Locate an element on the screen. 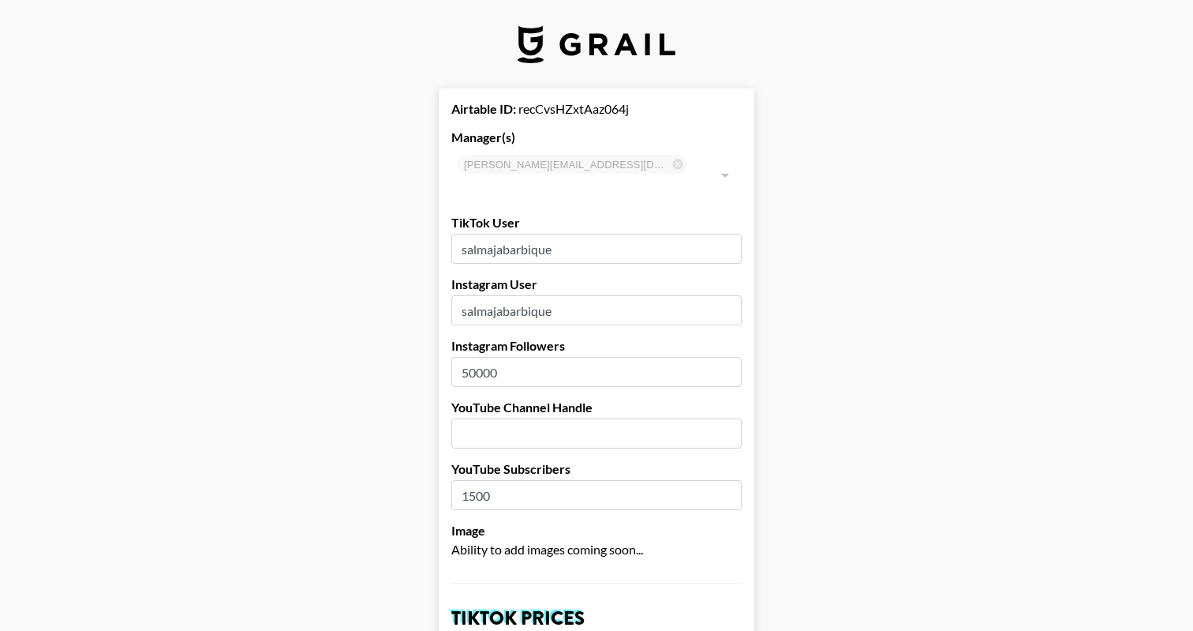  label: Instagram User is located at coordinates (597, 284).